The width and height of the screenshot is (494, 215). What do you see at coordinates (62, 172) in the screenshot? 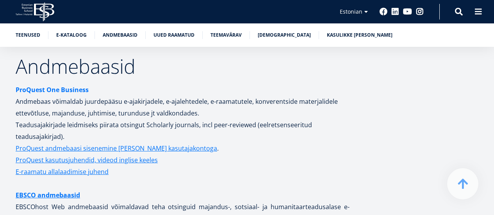
I see `a: E-raamatu allalaadimise juhend` at bounding box center [62, 172].